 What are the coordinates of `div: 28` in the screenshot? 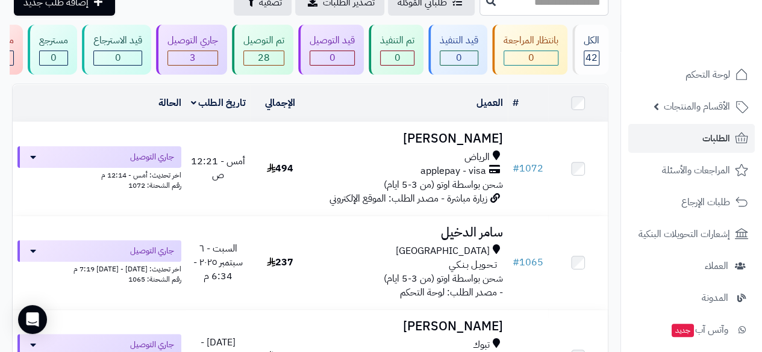 It's located at (264, 58).